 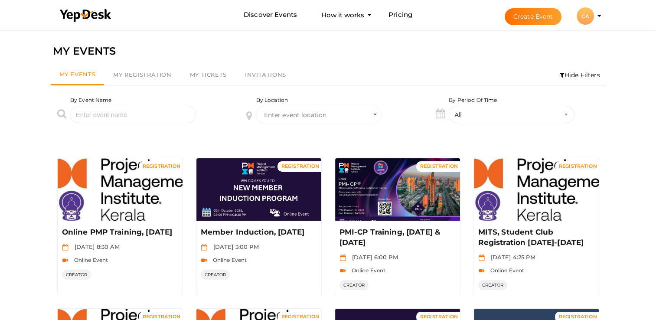 What do you see at coordinates (78, 74) in the screenshot?
I see `span: My Events` at bounding box center [78, 74].